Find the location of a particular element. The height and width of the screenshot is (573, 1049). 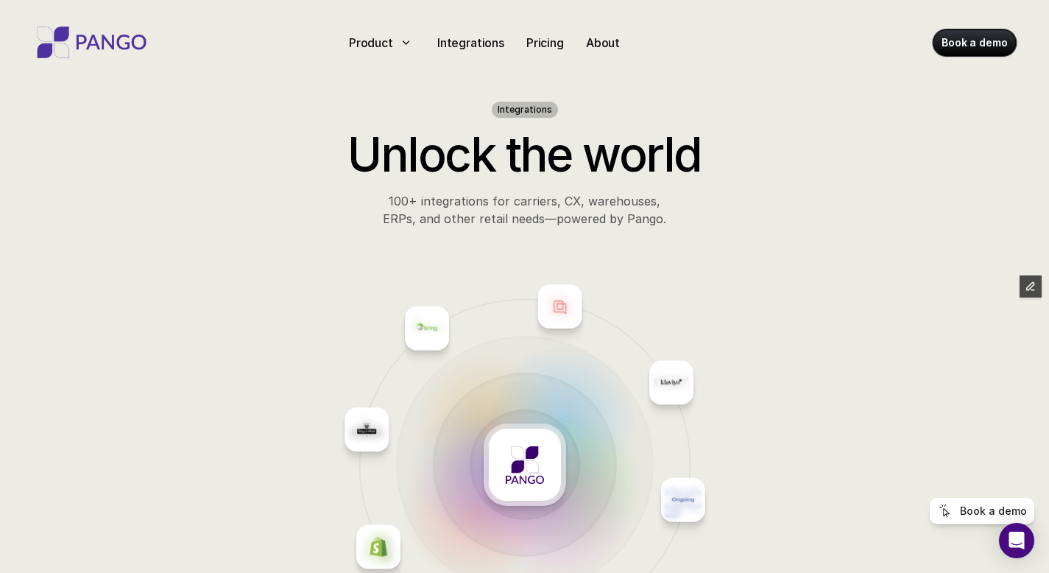

p: Pricing is located at coordinates (545, 43).